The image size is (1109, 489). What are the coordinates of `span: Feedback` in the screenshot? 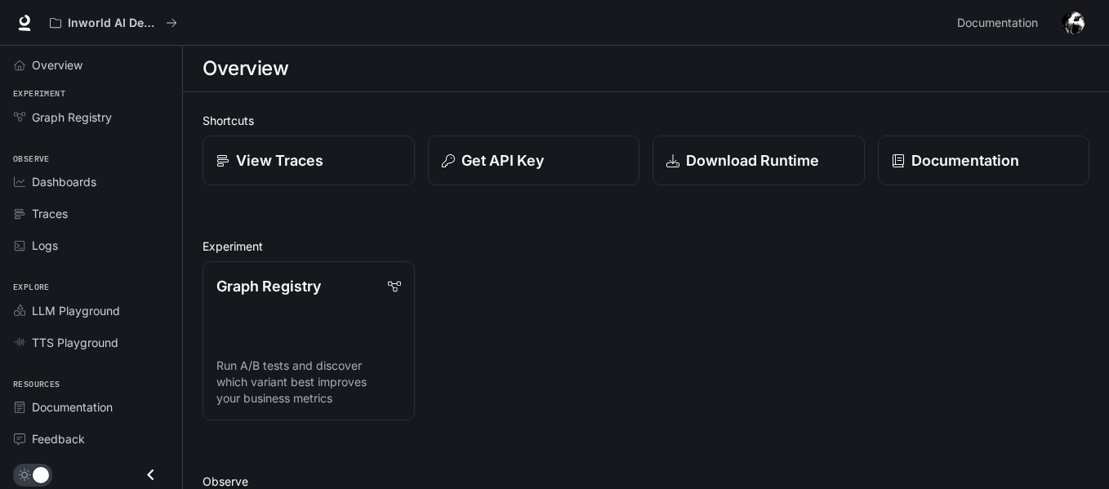 It's located at (58, 439).